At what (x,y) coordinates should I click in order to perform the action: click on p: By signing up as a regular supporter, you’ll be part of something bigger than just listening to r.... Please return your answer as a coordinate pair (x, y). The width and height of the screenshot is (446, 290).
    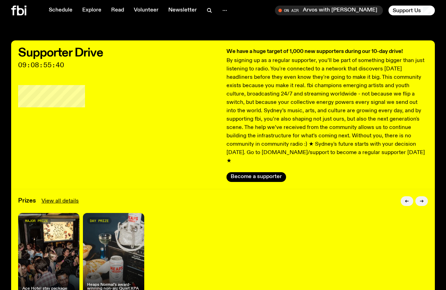
    Looking at the image, I should click on (327, 111).